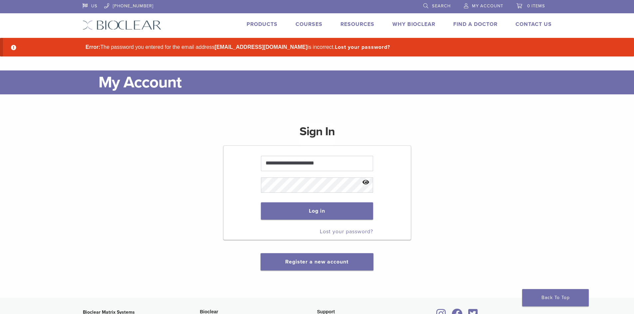 The height and width of the screenshot is (314, 634). What do you see at coordinates (317, 134) in the screenshot?
I see `h1: Sign In` at bounding box center [317, 134].